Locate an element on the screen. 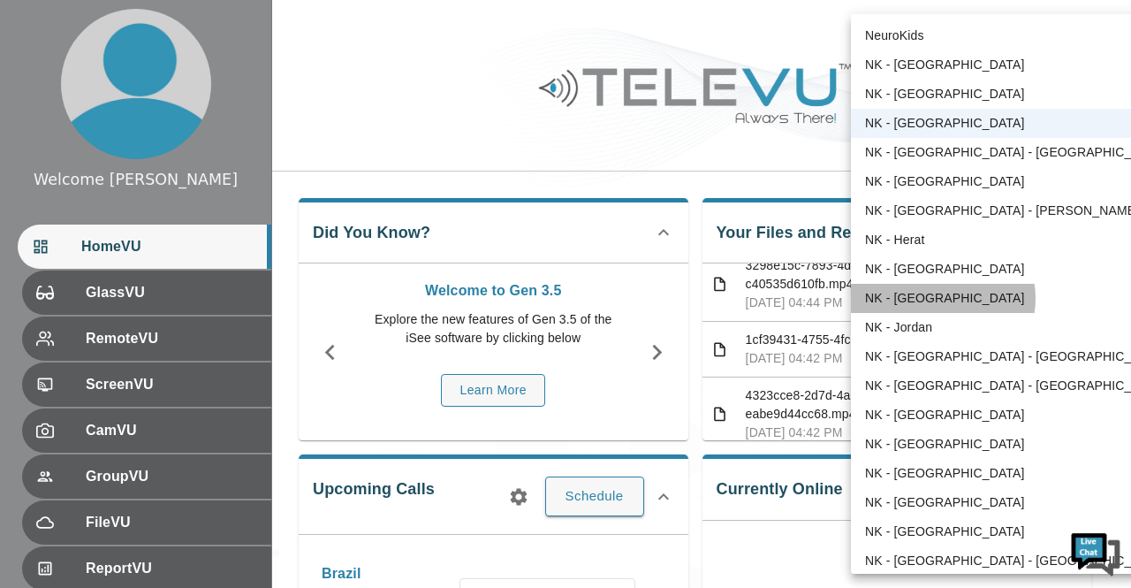 This screenshot has width=1131, height=588. textarea: Type your message and hit 'Enter' is located at coordinates (172, 427).